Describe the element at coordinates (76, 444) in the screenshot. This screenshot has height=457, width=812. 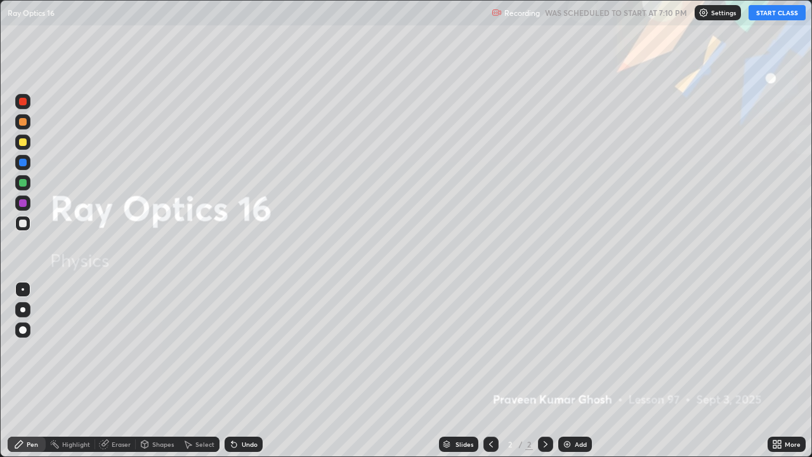
I see `div: Highlight` at that location.